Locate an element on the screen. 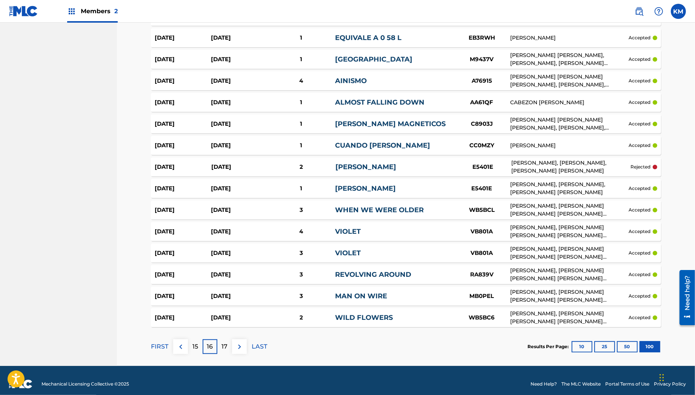  a: MAN ON WIRE is located at coordinates (361, 296).